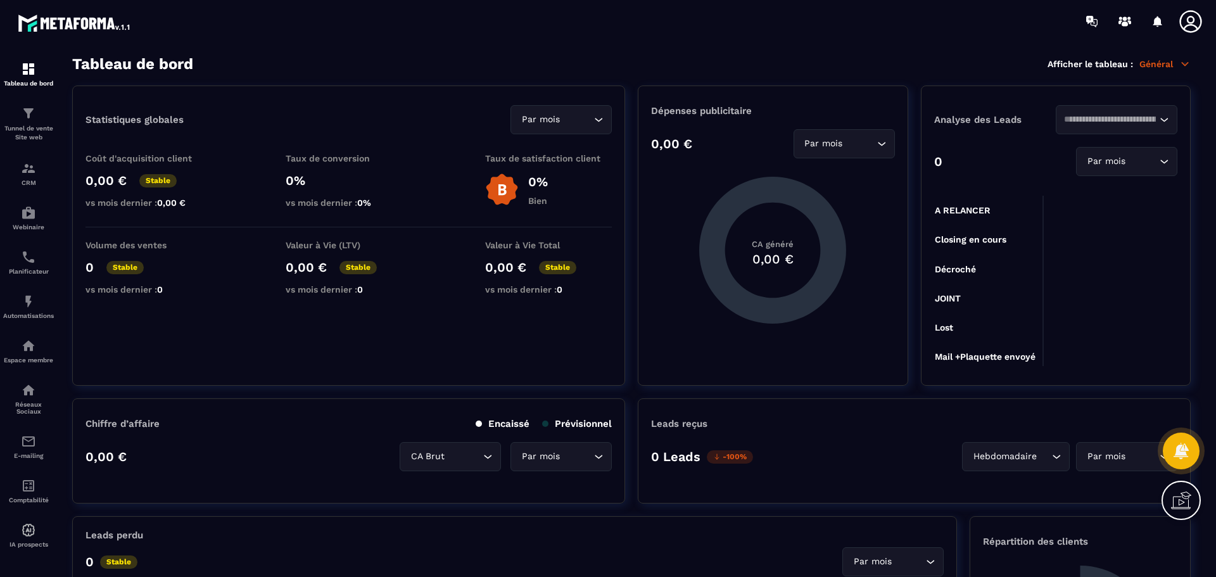  I want to click on p: E-mailing, so click(29, 455).